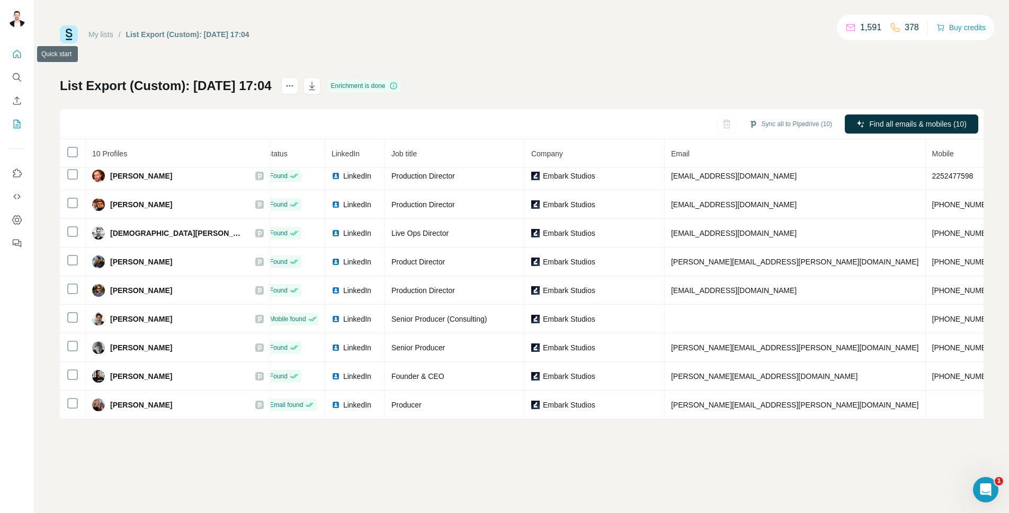 This screenshot has width=1009, height=513. What do you see at coordinates (17, 173) in the screenshot?
I see `button: Use Surfe on LinkedIn` at bounding box center [17, 173].